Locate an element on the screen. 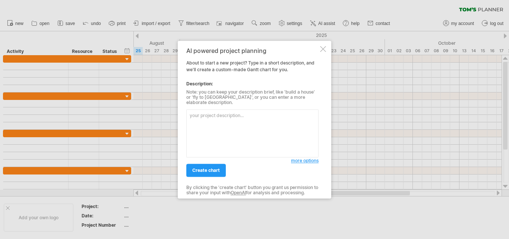 This screenshot has height=239, width=509. span: create chart is located at coordinates (206, 170).